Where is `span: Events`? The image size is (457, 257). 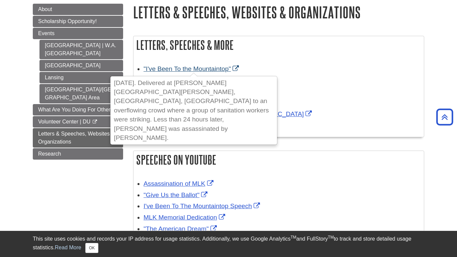 span: Events is located at coordinates (46, 33).